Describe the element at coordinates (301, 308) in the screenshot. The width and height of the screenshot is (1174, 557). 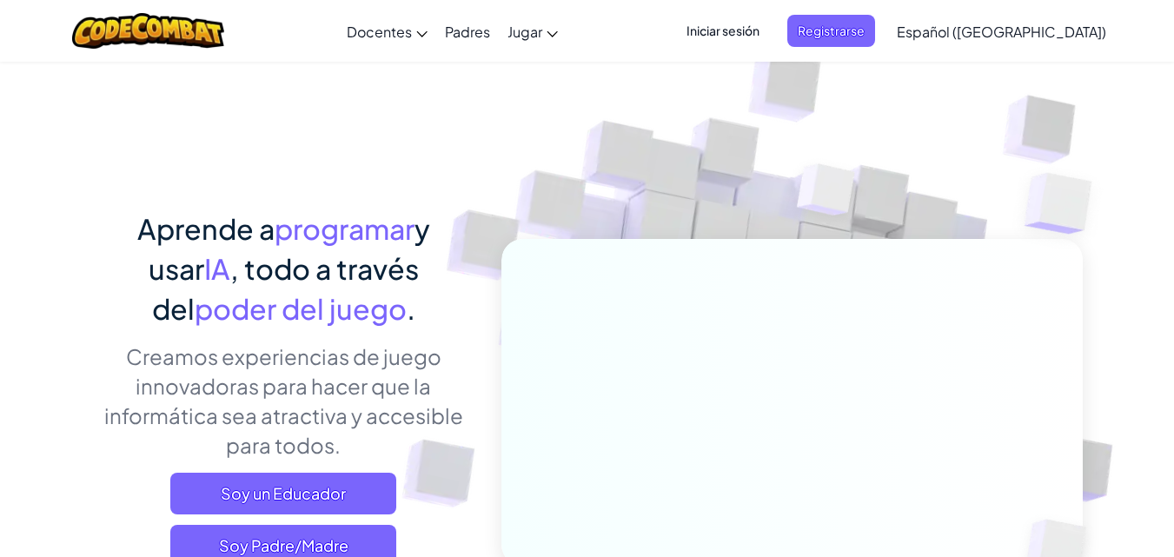
I see `span: poder del juego` at that location.